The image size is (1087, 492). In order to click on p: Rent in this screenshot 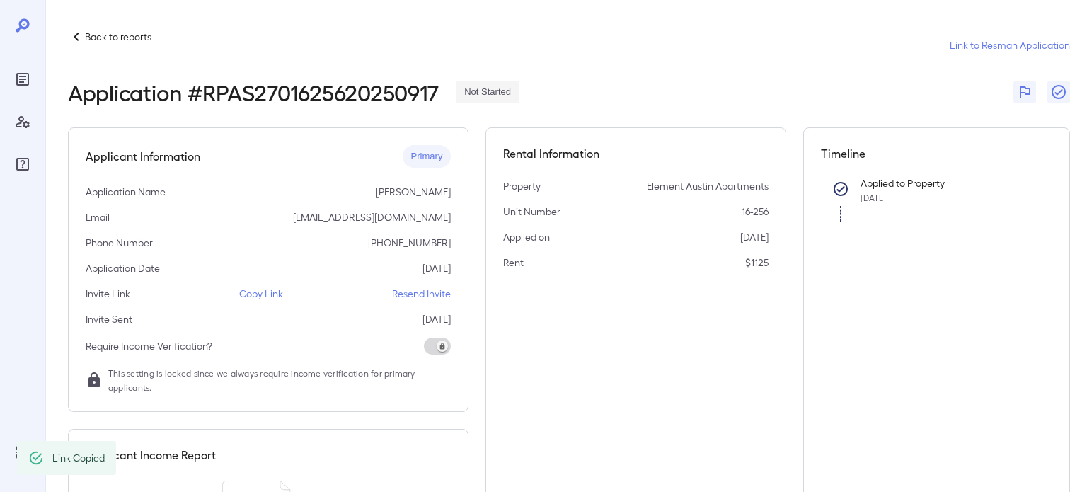, I will do `click(513, 263)`.